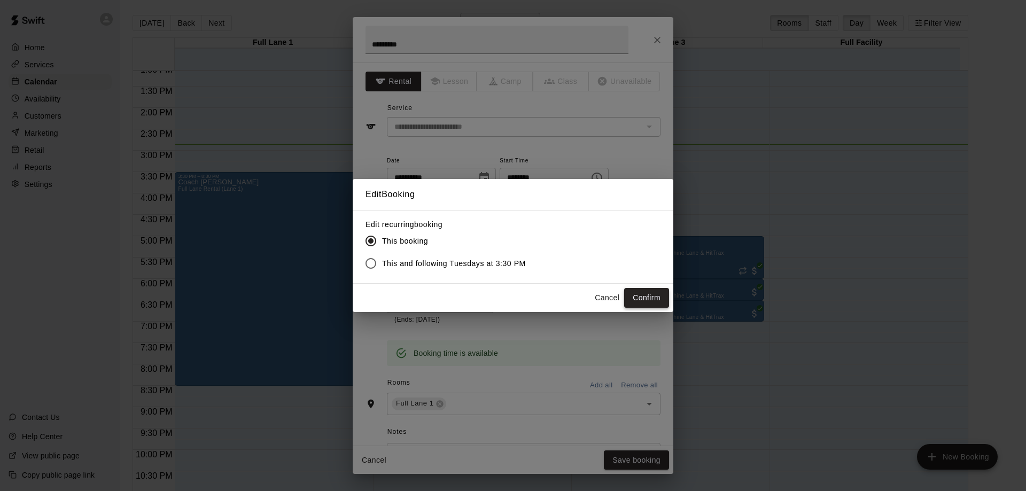 This screenshot has width=1026, height=491. What do you see at coordinates (405, 241) in the screenshot?
I see `span: This booking` at bounding box center [405, 241].